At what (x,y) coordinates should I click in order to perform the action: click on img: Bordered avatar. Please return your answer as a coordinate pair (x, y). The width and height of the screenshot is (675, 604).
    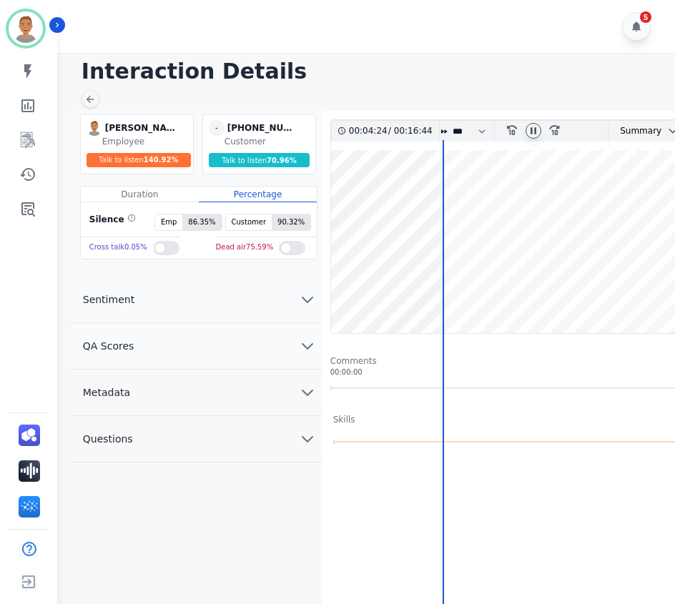
    Looking at the image, I should click on (26, 29).